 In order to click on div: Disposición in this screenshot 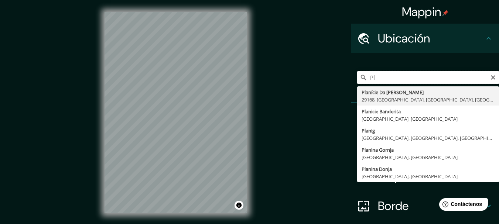, I will do `click(425, 177)`.